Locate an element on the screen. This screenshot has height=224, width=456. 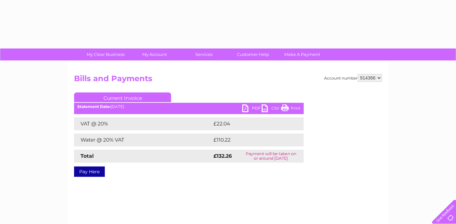
td: £22.04 is located at coordinates (251, 124).